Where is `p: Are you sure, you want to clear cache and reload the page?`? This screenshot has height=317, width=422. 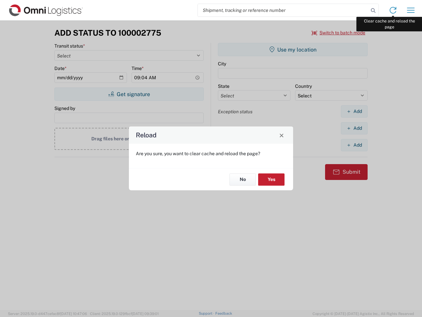 p: Are you sure, you want to clear cache and reload the page? is located at coordinates (211, 153).